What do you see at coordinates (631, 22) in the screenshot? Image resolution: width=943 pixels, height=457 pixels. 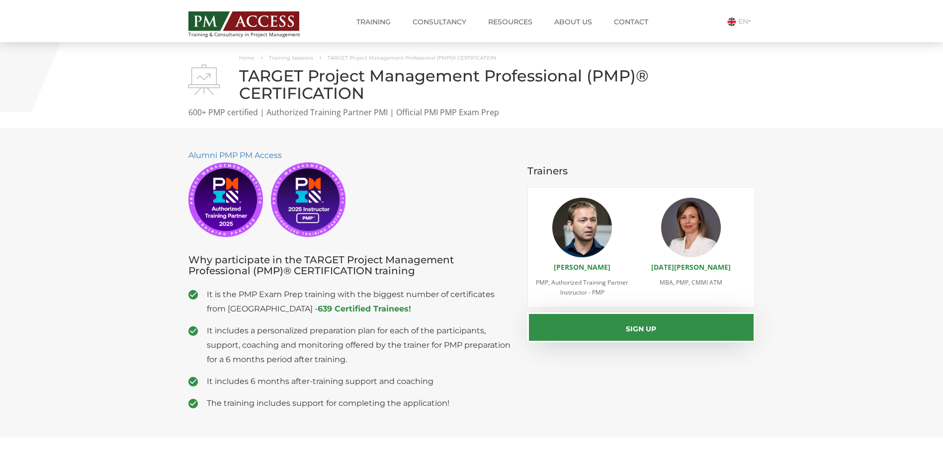 I see `a: Contact` at bounding box center [631, 22].